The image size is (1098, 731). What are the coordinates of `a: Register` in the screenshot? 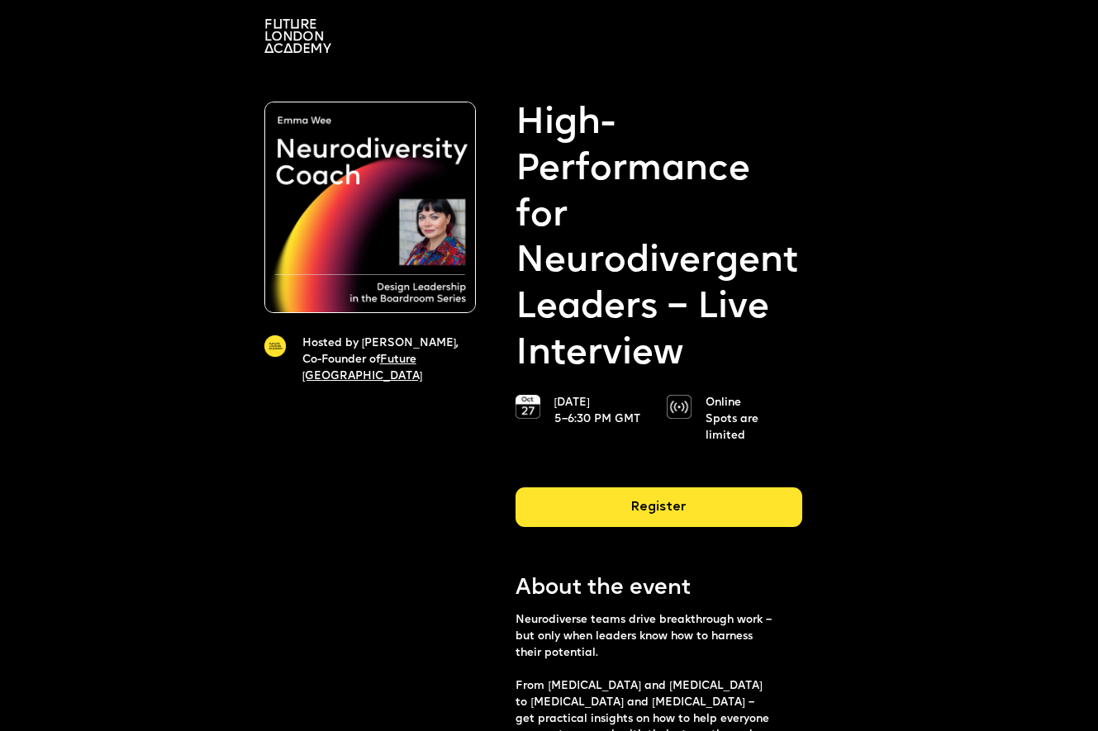 It's located at (659, 514).